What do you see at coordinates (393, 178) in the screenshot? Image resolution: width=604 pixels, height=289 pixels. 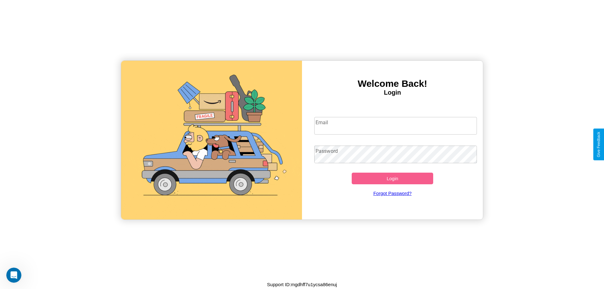 I see `button: Login` at bounding box center [393, 178].